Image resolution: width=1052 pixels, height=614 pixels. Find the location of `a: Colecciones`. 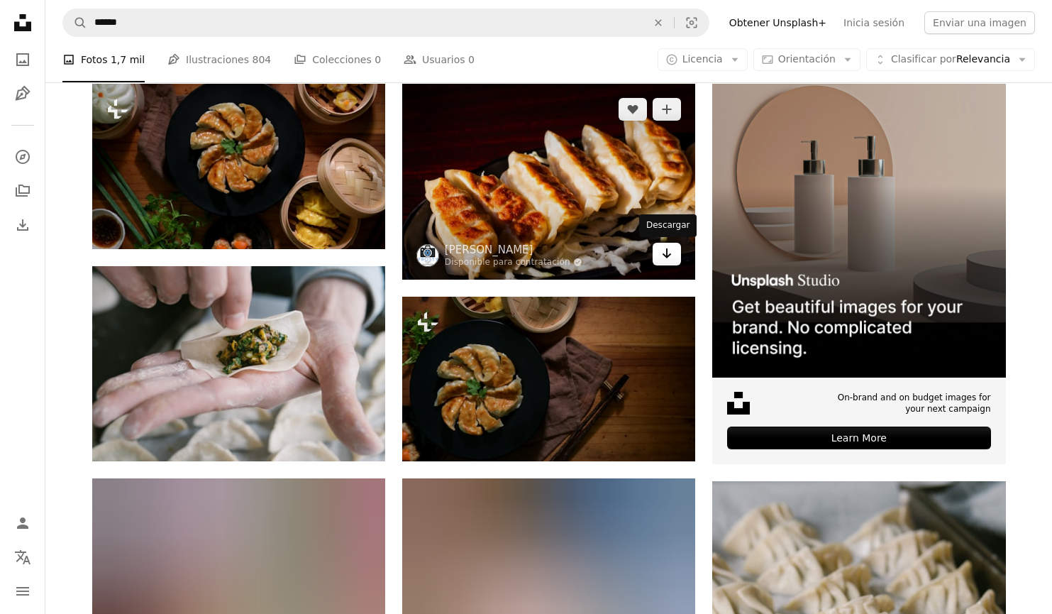

a: Colecciones is located at coordinates (23, 191).